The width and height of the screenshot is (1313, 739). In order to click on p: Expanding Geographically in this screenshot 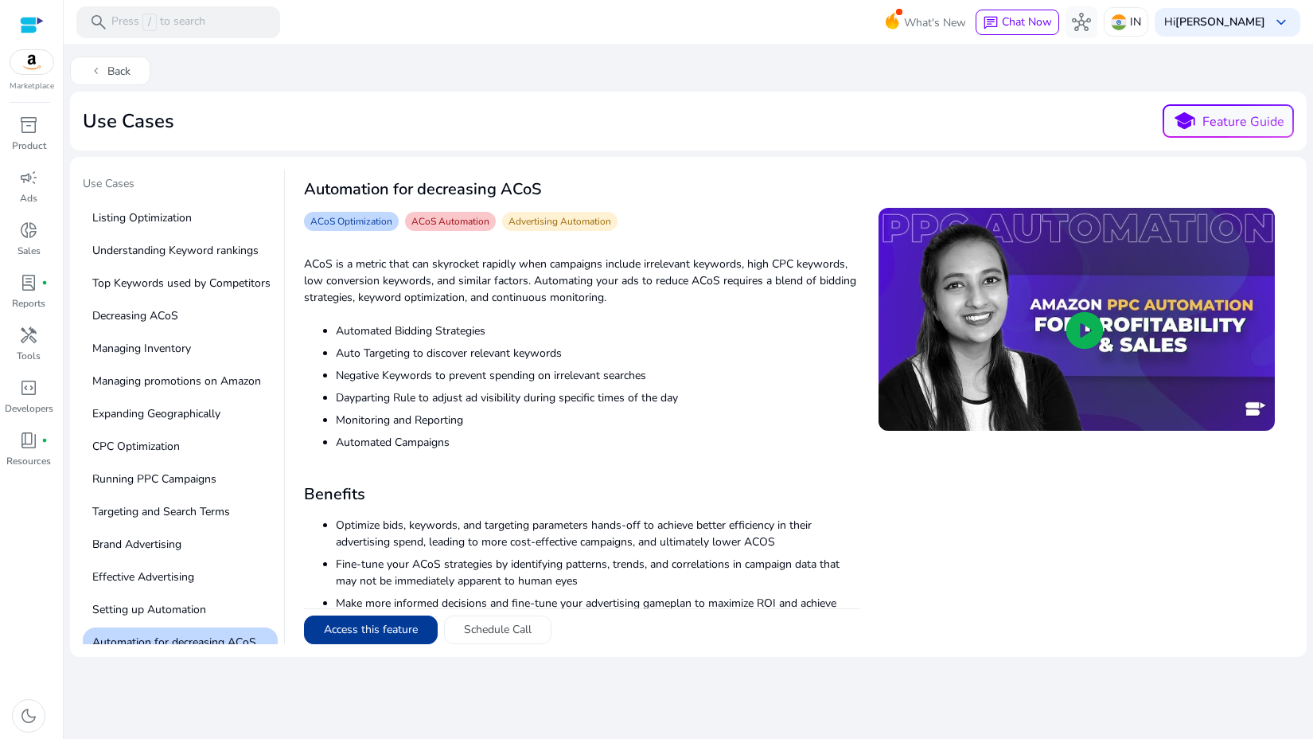, I will do `click(180, 413)`.